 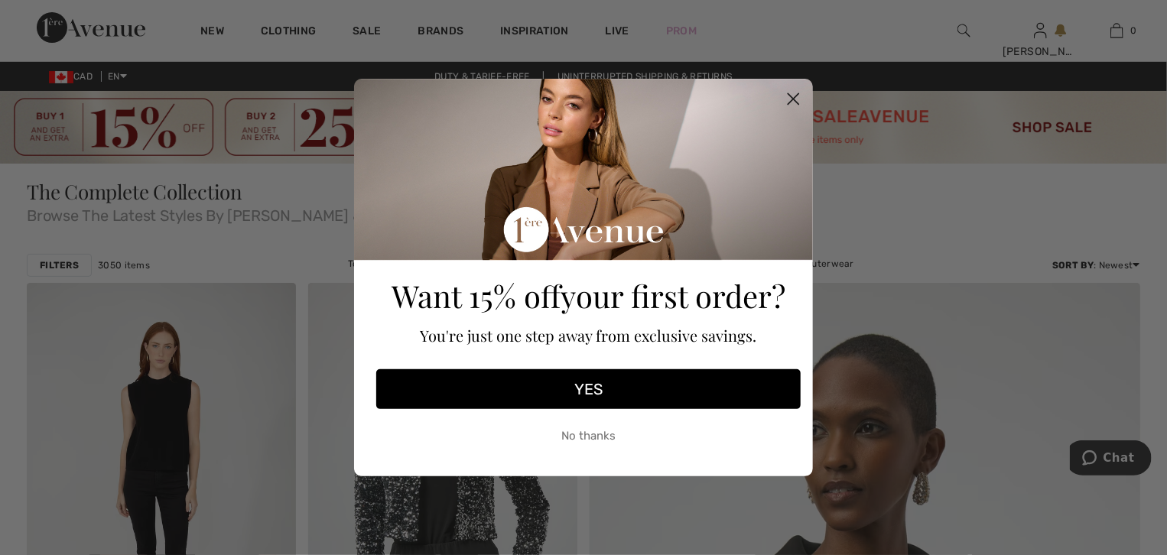 What do you see at coordinates (476, 295) in the screenshot?
I see `span: Want 15% off` at bounding box center [476, 295].